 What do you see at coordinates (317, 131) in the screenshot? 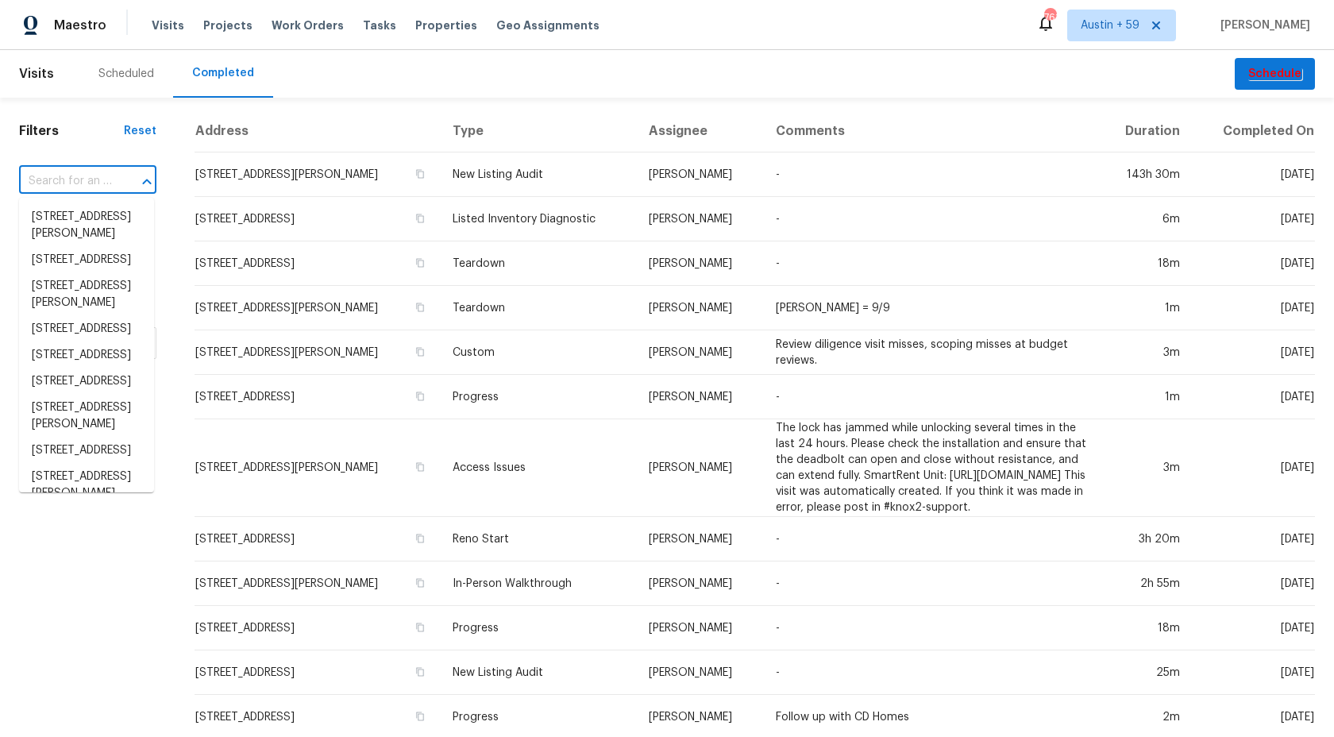
I see `th: Address` at bounding box center [317, 131].